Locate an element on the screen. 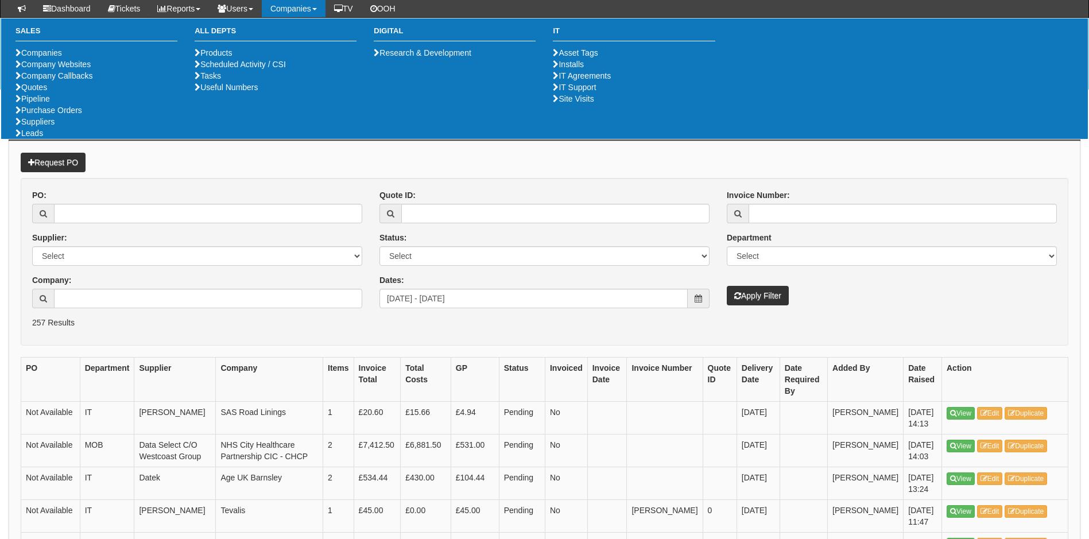  td: Age UK Barnsley is located at coordinates (269, 483).